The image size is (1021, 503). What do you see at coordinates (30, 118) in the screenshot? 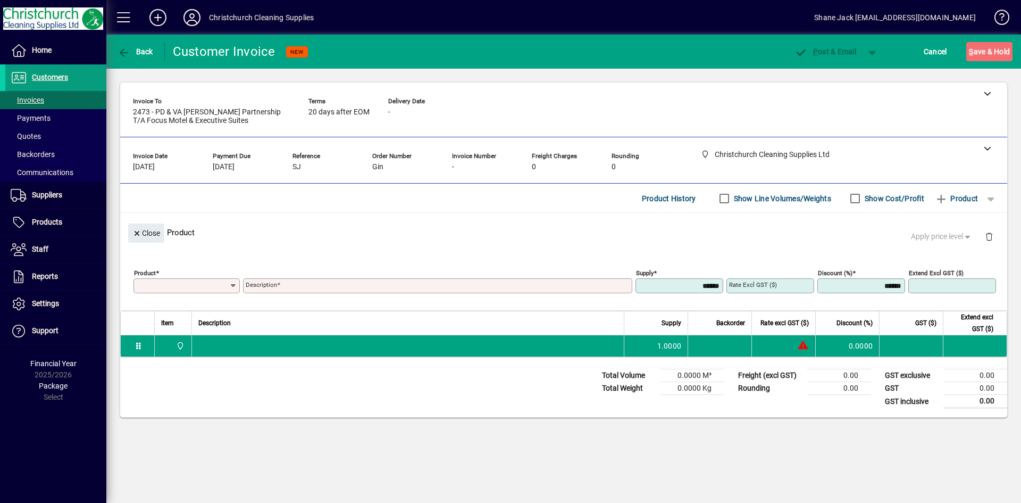
I see `span: Payments` at bounding box center [30, 118].